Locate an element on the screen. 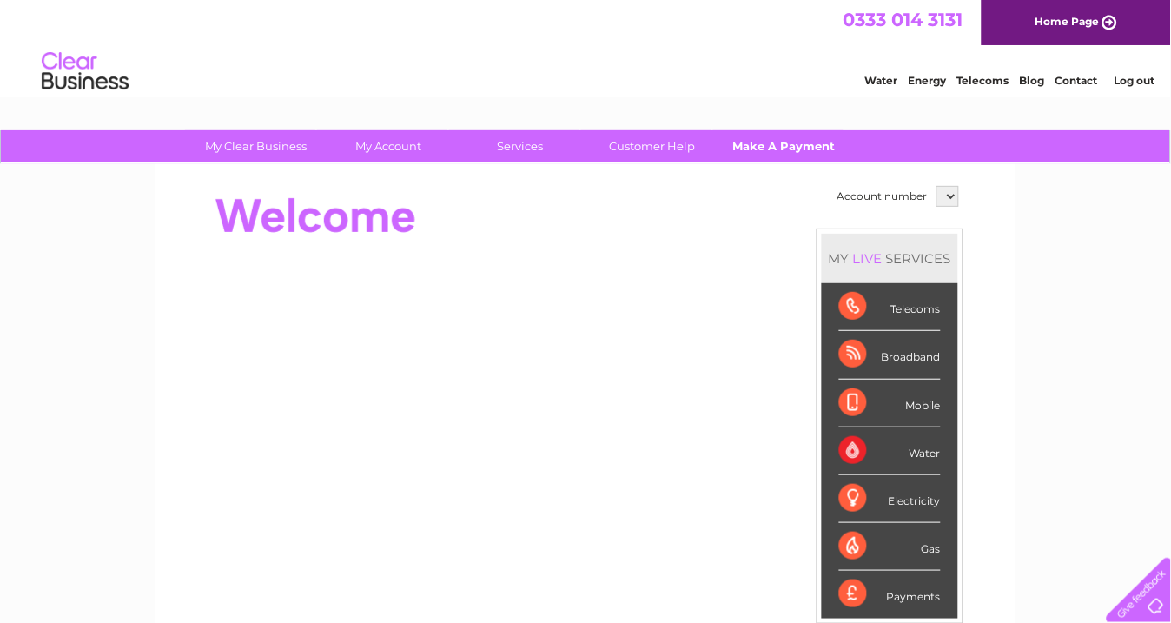 Image resolution: width=1171 pixels, height=623 pixels. span: 0333 014 3131 is located at coordinates (904, 19).